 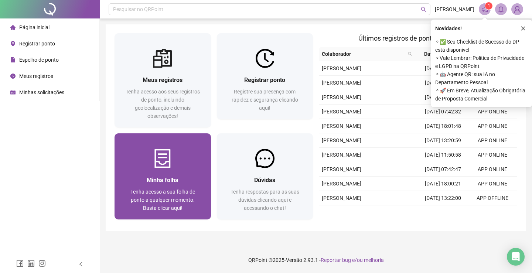 What do you see at coordinates (481, 78) in the screenshot?
I see `span: ⚬ 🤖 Agente QR: sua IA no Departamento Pessoal` at bounding box center [481, 78].